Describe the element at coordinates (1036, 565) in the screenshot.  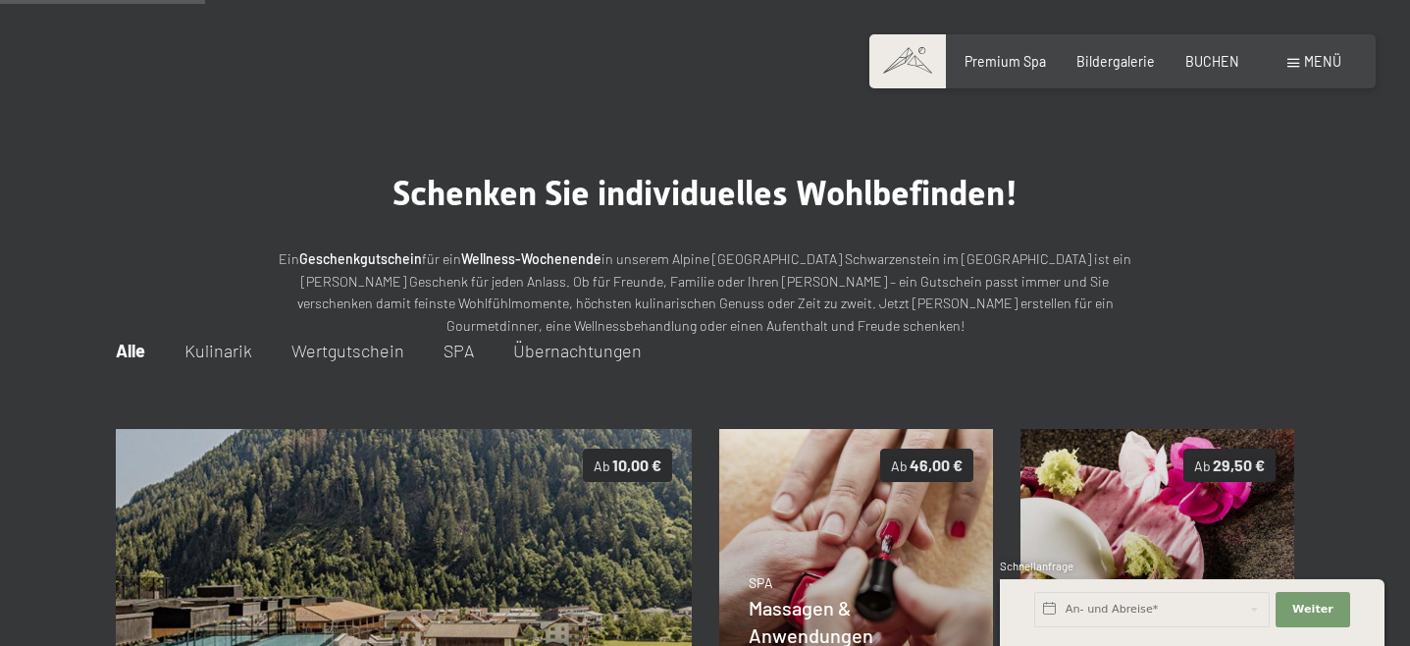
I see `span: Schnellanfrage` at that location.